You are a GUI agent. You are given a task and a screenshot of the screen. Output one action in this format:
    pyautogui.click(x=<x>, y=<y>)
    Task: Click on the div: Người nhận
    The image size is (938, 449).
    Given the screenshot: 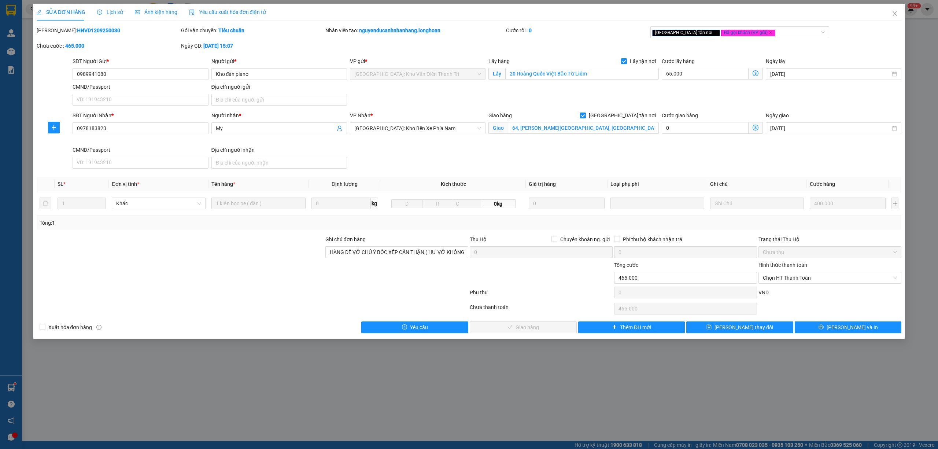 What is the action you would take?
    pyautogui.click(x=279, y=115)
    